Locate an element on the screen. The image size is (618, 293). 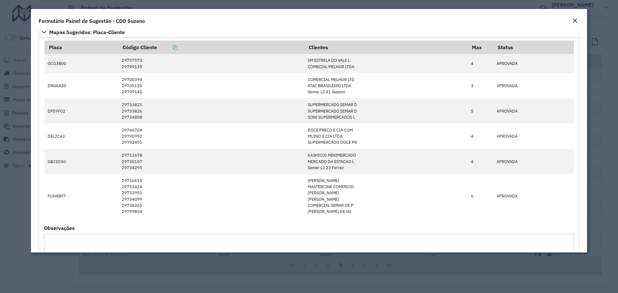
td: COMERCIAL MELHOR LTD ATAC BRASILEIRO LTDA Semar LJ 31 Suzano is located at coordinates (386, 86).